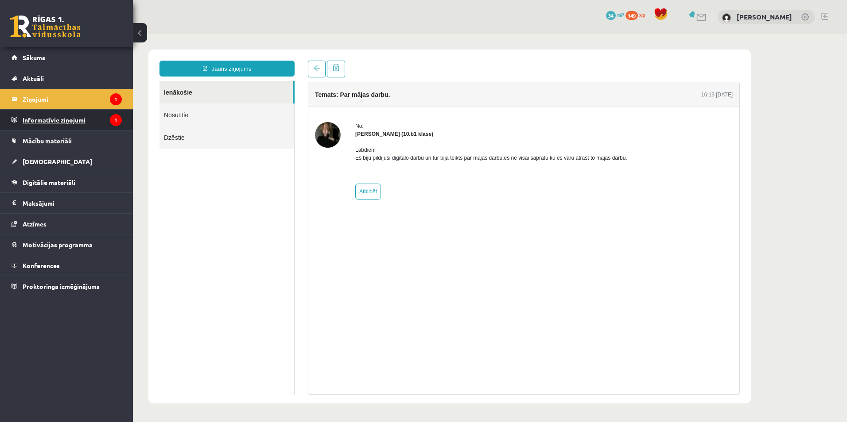 This screenshot has width=847, height=422. Describe the element at coordinates (358, 92) in the screenshot. I see `div: No:` at that location.